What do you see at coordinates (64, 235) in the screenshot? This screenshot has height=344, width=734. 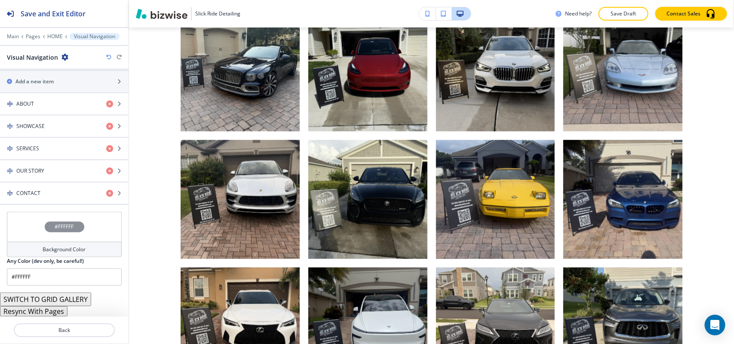 I see `button: #FFFFFFBackground Color` at bounding box center [64, 235].